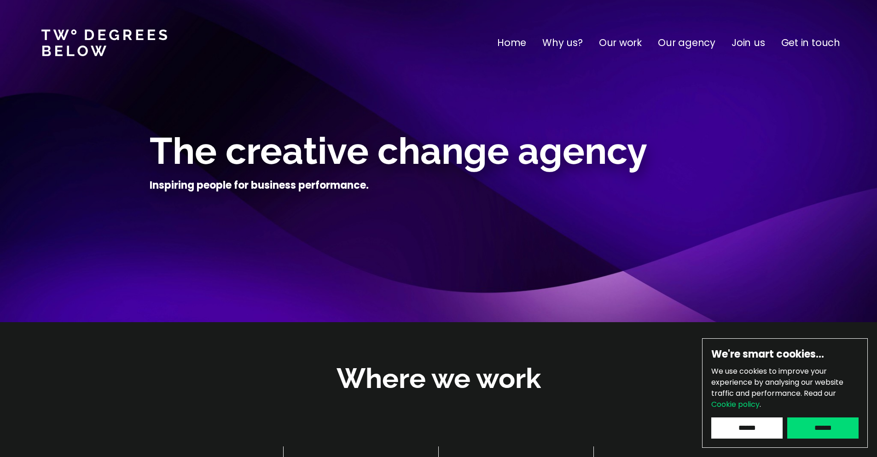  I want to click on a: Our work, so click(620, 43).